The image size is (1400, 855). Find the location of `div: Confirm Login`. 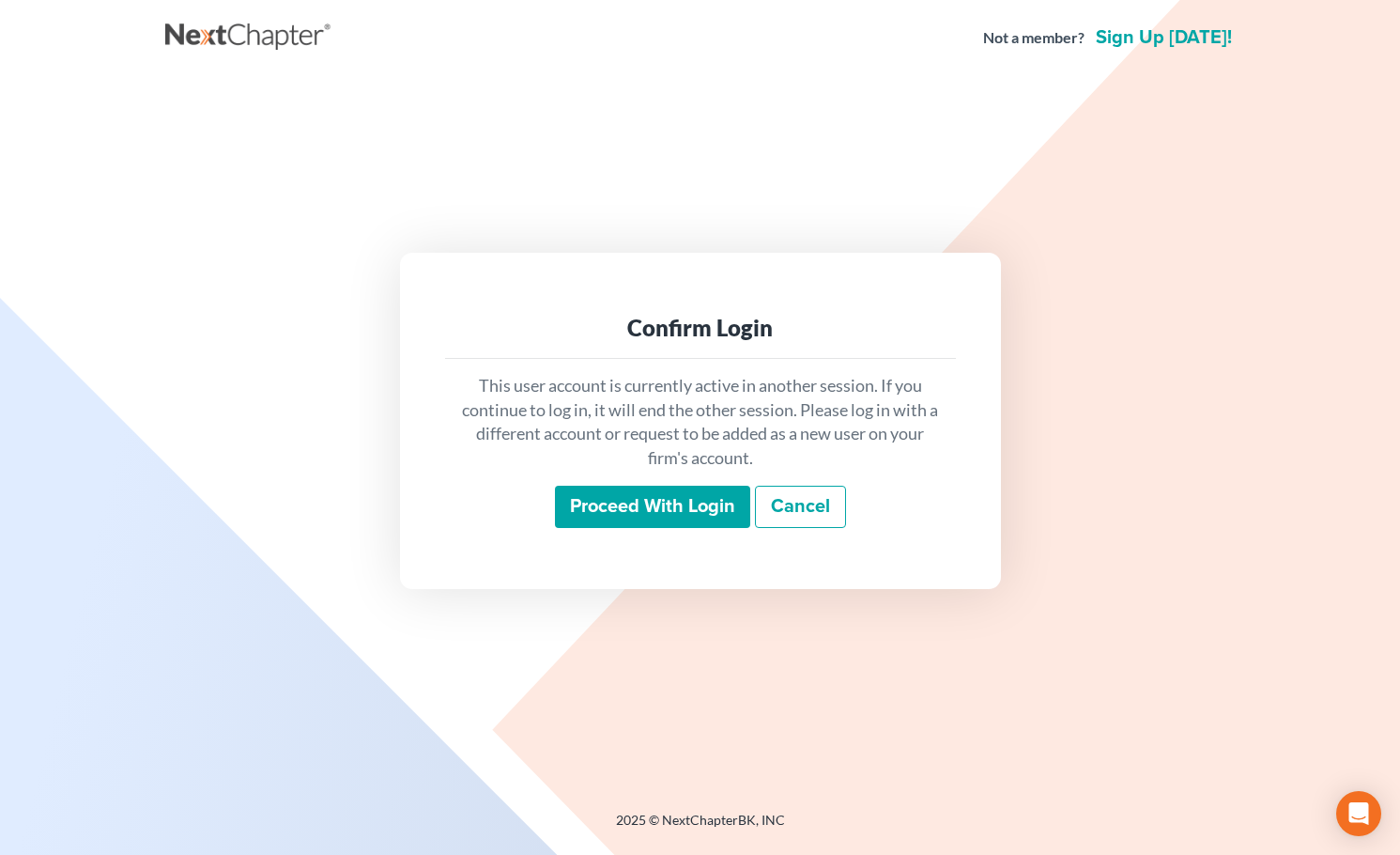

div: Confirm Login is located at coordinates (700, 328).